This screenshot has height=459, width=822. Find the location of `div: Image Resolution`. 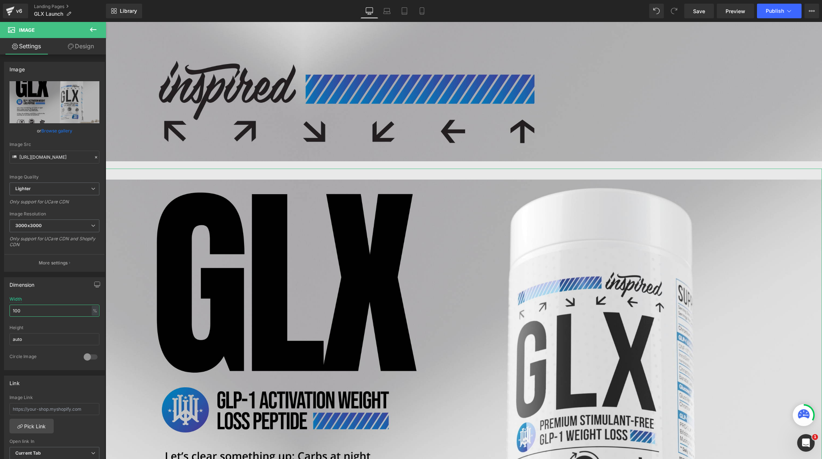

div: Image Resolution is located at coordinates (54, 214).